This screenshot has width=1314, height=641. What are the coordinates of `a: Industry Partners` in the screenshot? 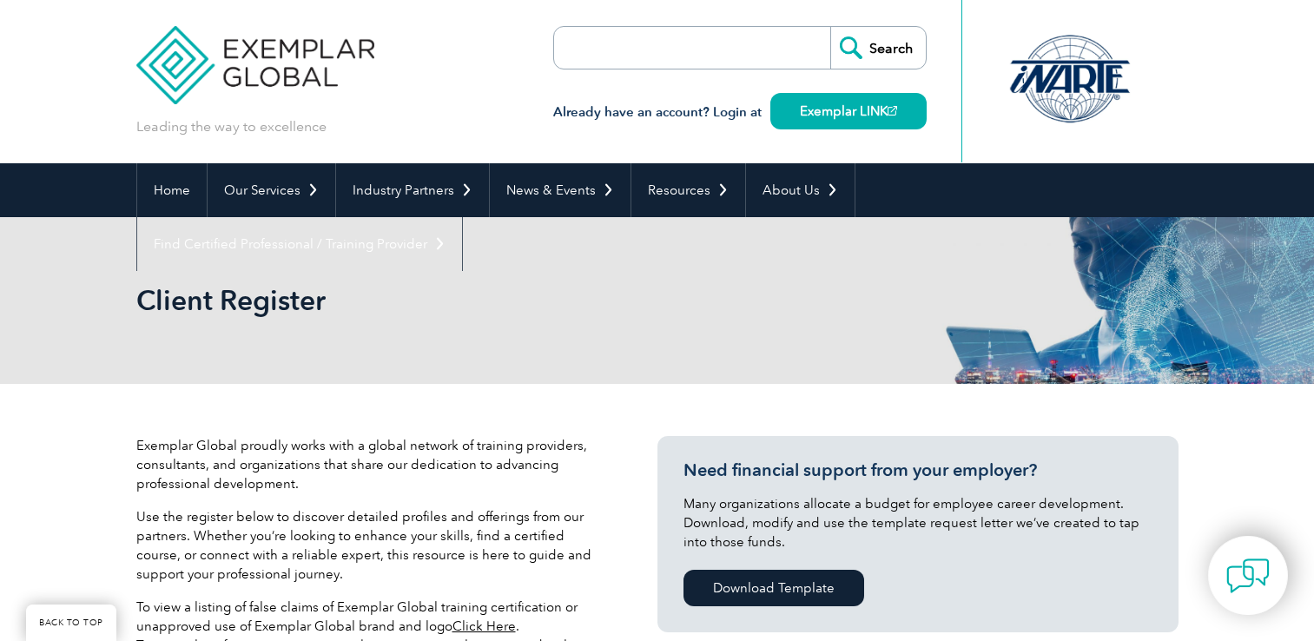 It's located at (413, 190).